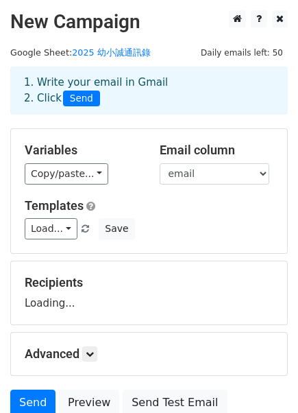 This screenshot has width=298, height=413. Describe the element at coordinates (217, 150) in the screenshot. I see `h5: Email column` at that location.